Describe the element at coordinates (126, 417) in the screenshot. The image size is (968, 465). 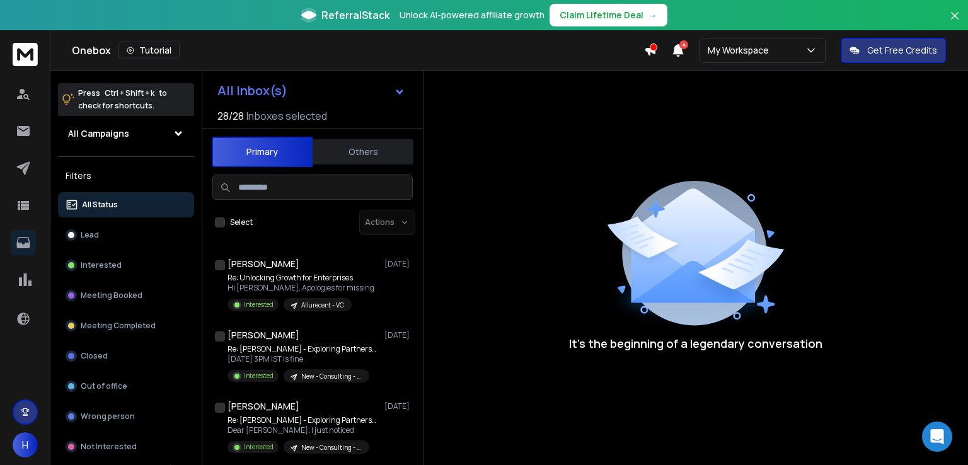
I see `button: Wrong person` at that location.